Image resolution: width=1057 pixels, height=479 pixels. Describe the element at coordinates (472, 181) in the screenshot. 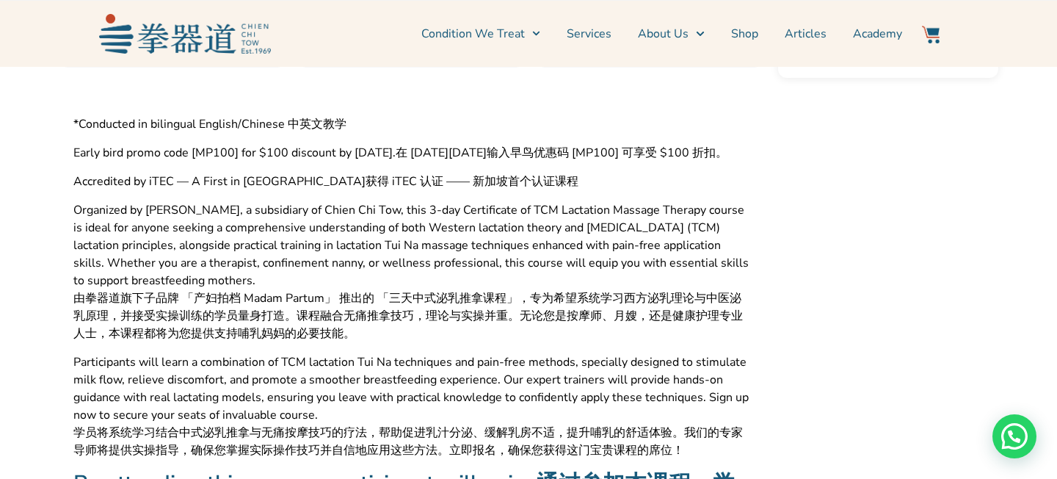

I see `span: 获得 iTEC 认证 —— 新加坡首个认证课程` at that location.